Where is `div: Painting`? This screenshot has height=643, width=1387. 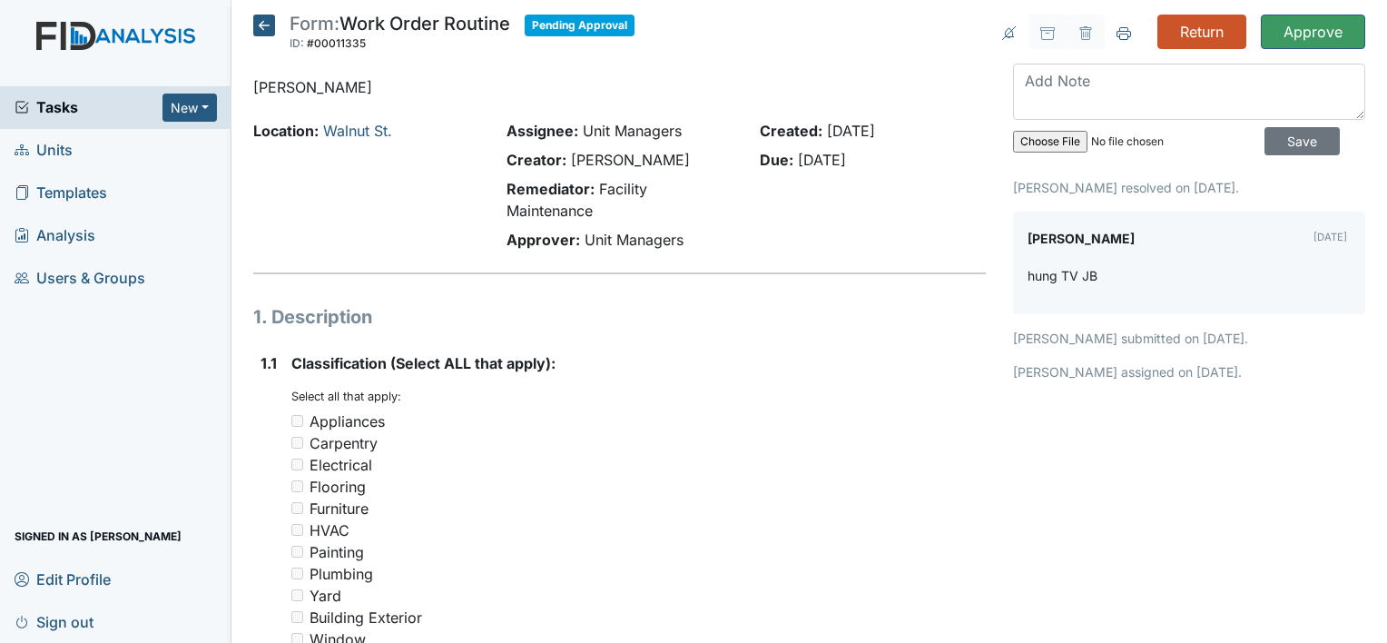
div: Painting is located at coordinates (337, 552).